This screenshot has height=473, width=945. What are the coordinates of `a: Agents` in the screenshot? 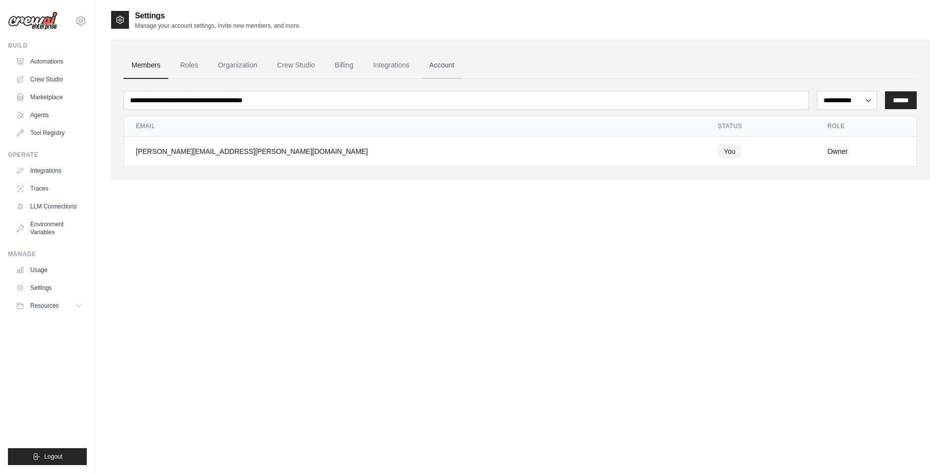 It's located at (49, 115).